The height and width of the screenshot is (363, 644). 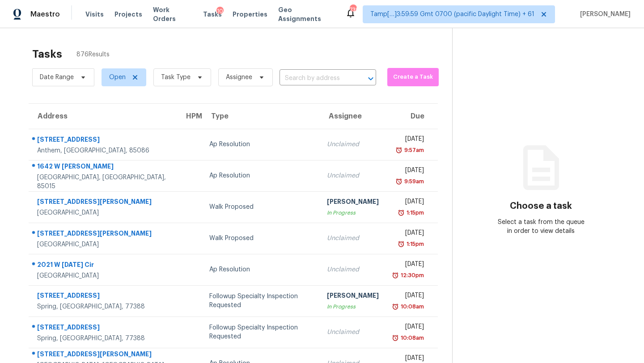 I want to click on span: Date Range, so click(x=57, y=77).